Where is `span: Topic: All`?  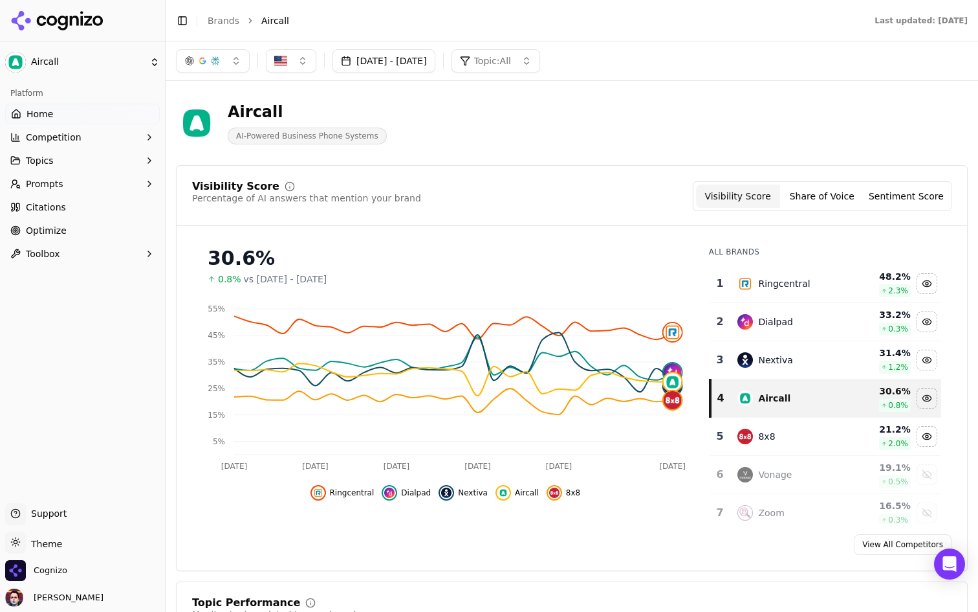 span: Topic: All is located at coordinates (492, 61).